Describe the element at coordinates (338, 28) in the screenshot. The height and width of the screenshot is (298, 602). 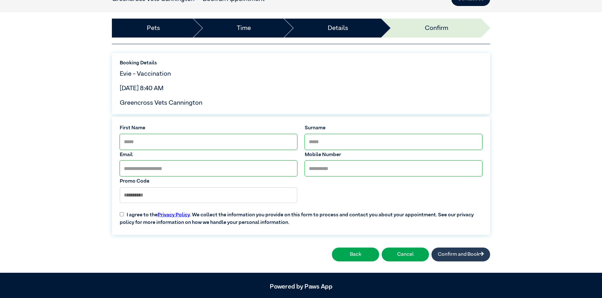
I see `a: Details` at that location.